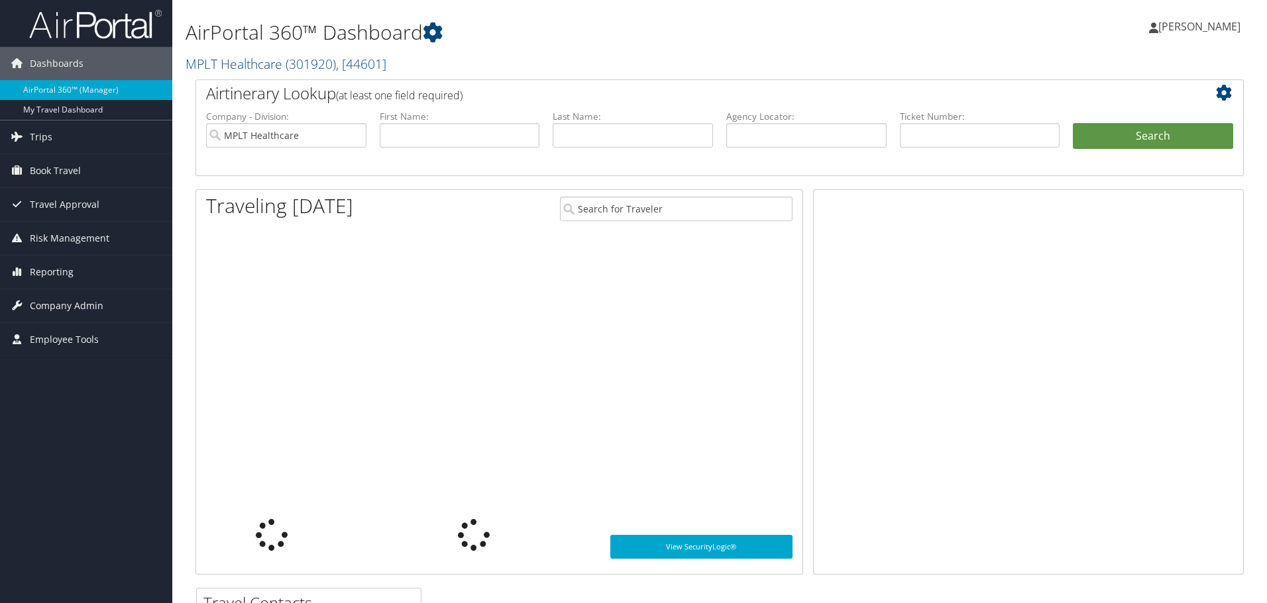 This screenshot has height=603, width=1267. I want to click on span: Dashboards, so click(56, 64).